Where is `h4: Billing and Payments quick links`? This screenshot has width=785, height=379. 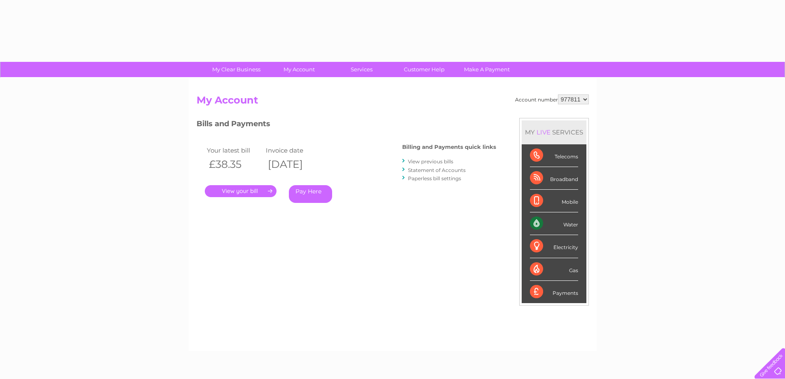 h4: Billing and Payments quick links is located at coordinates (449, 147).